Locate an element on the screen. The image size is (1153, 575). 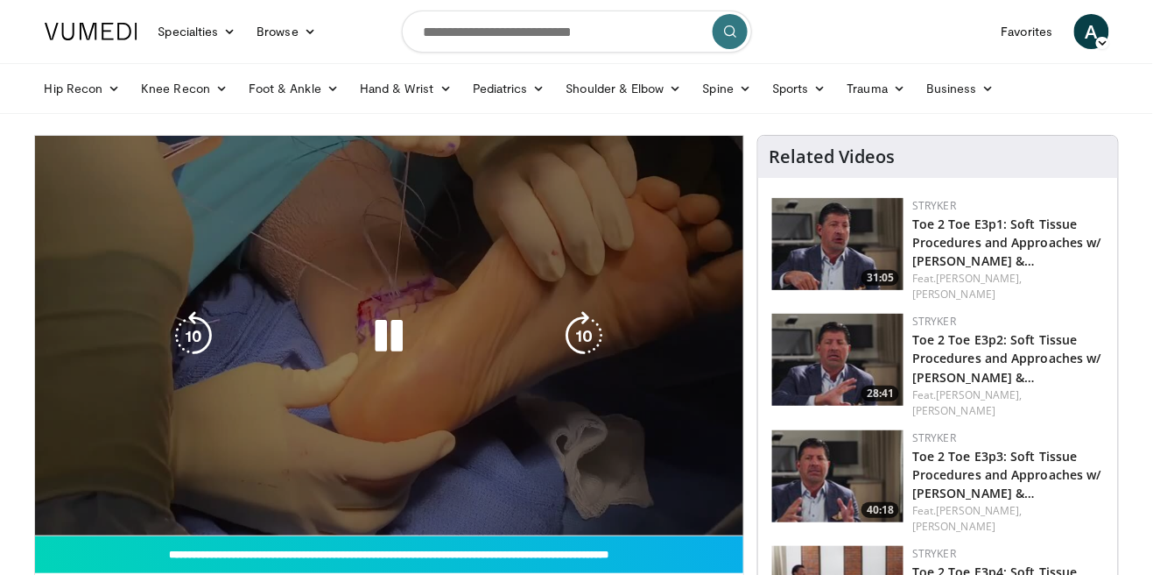
a: Trauma is located at coordinates (877, 88).